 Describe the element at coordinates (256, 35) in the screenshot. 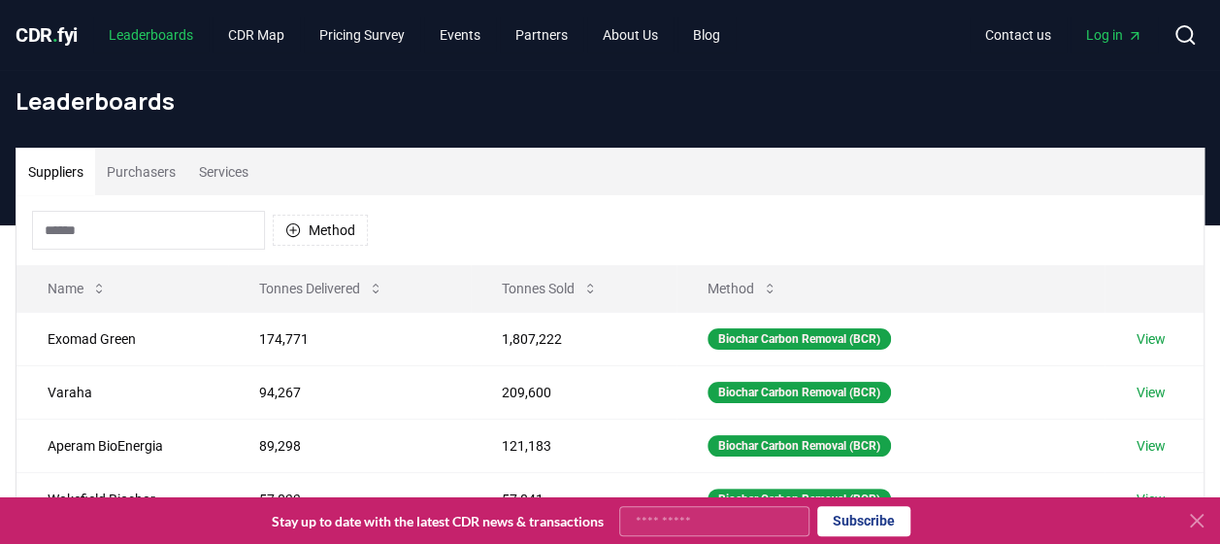

I see `a: CDR Map` at that location.